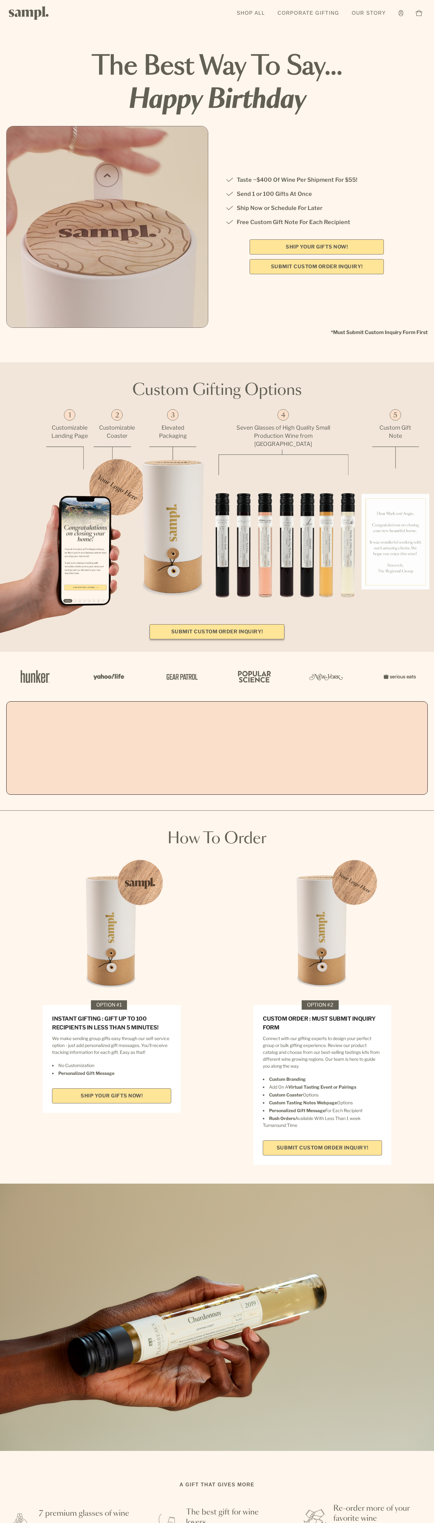  I want to click on strong: Virtual Tasting Event or Pairings, so click(322, 1087).